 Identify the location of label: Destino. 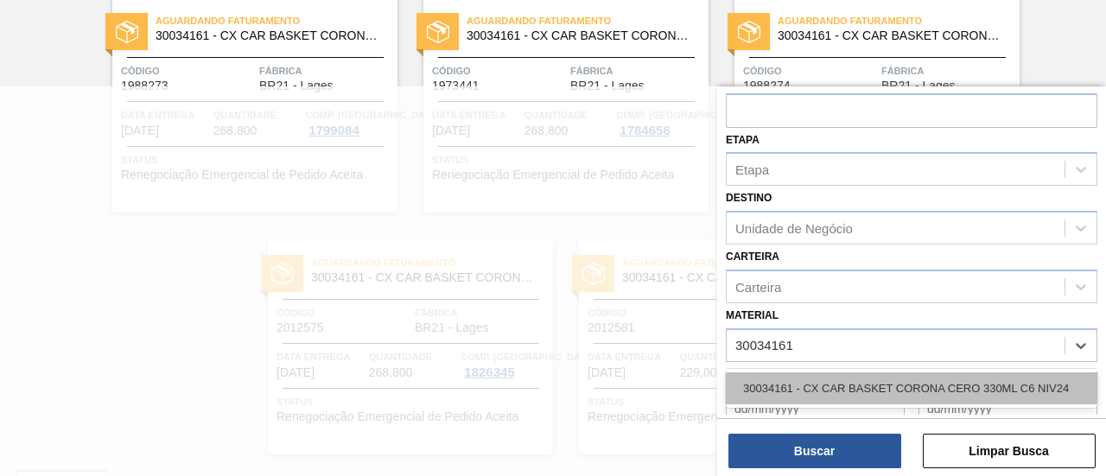
(749, 198).